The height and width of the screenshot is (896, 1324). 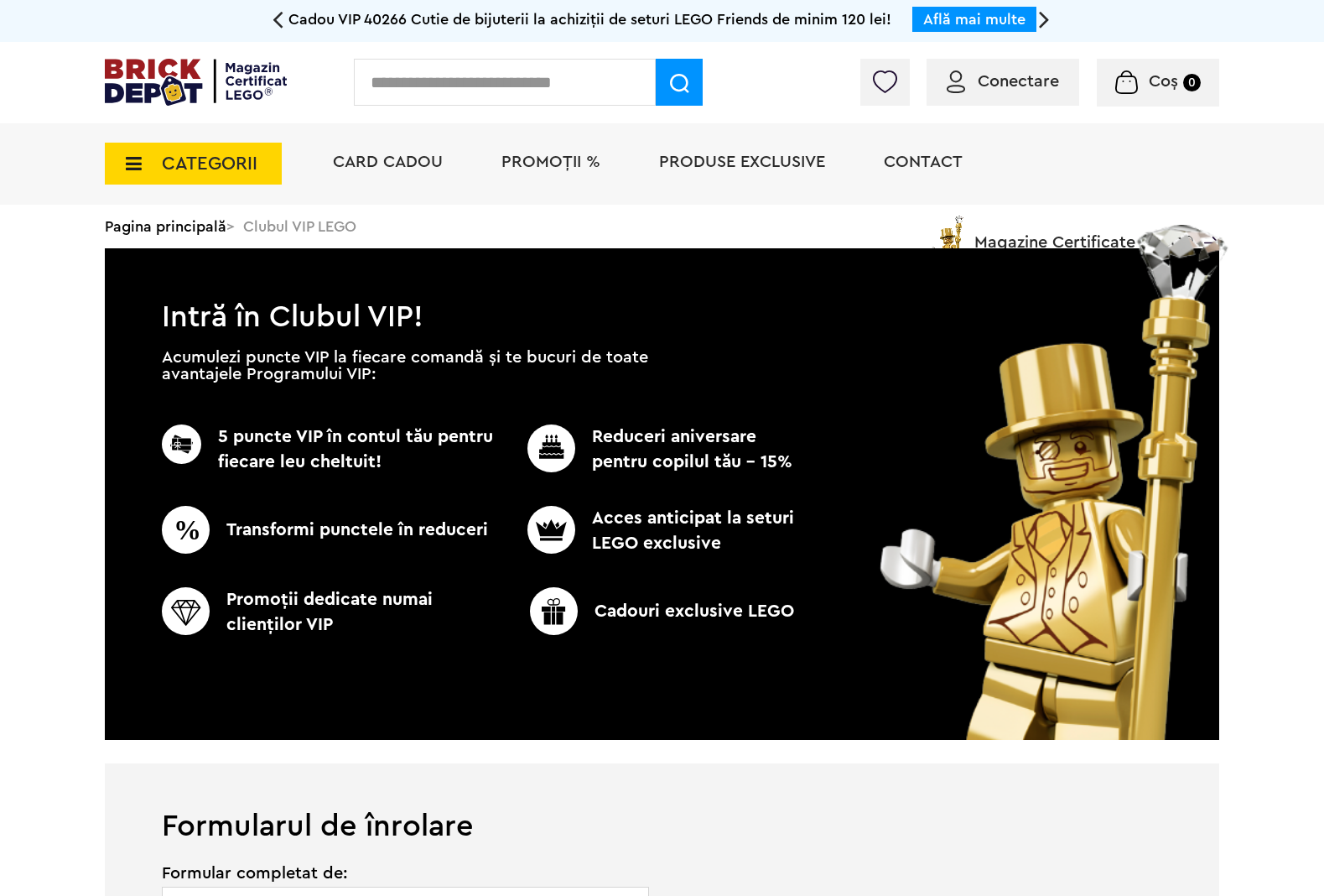 I want to click on img: vip_page_image, so click(x=1055, y=482).